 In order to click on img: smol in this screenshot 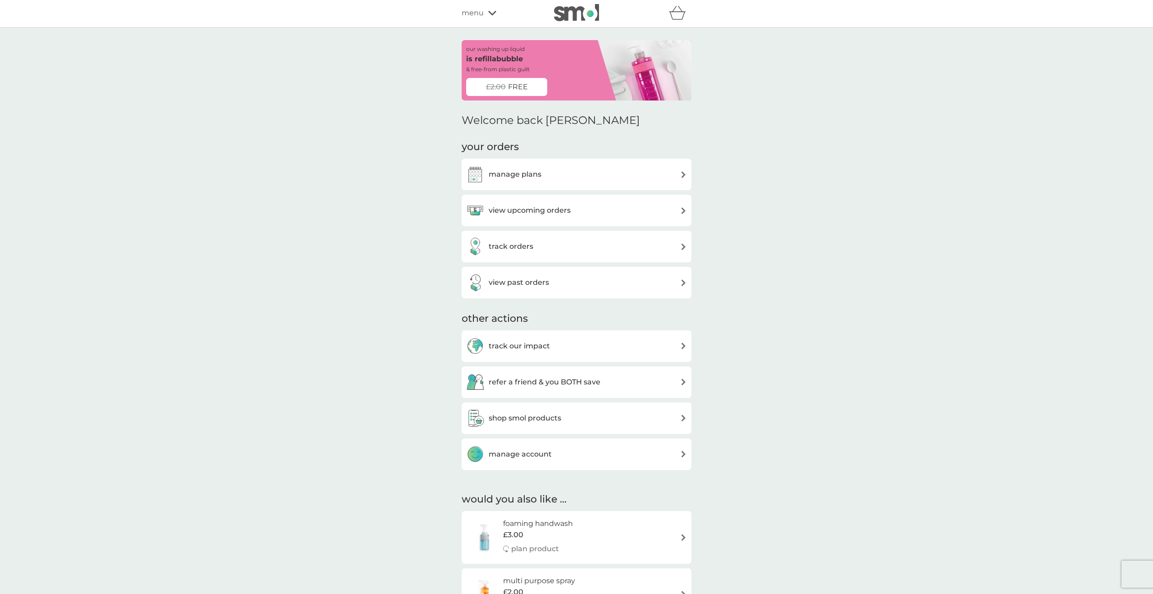, I will do `click(577, 13)`.